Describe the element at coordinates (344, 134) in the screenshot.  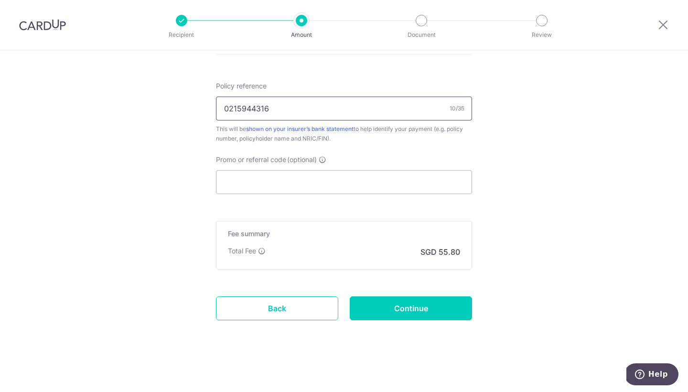
I see `div: This will be to help identify your payment (e.g. policy number, policyholder name and NRIC/FIN).` at that location.